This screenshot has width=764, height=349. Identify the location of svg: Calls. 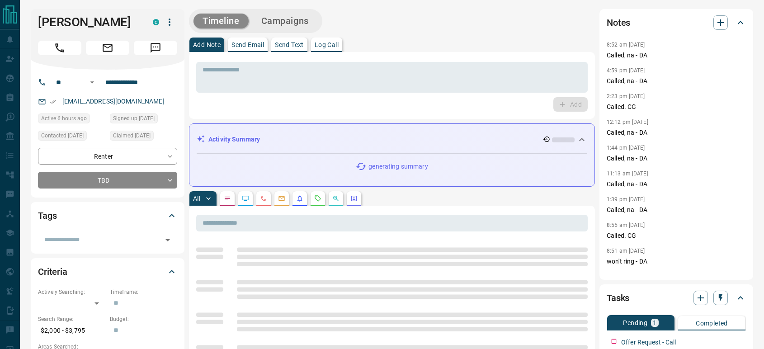
(264, 198).